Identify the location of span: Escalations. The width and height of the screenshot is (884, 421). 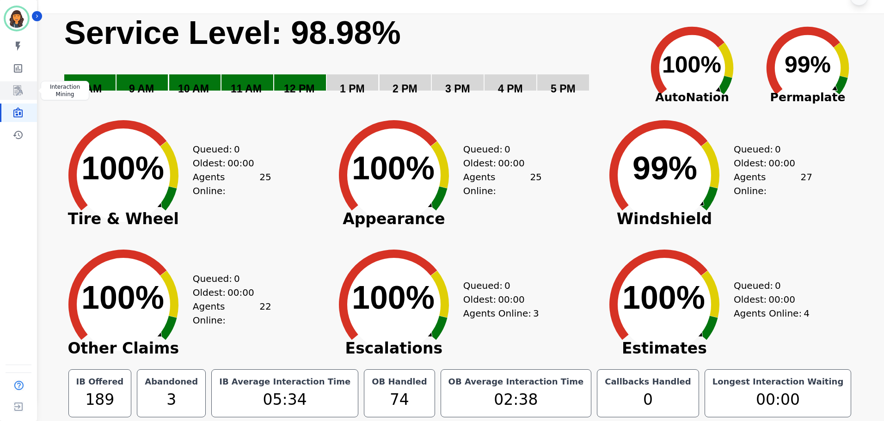
(394, 349).